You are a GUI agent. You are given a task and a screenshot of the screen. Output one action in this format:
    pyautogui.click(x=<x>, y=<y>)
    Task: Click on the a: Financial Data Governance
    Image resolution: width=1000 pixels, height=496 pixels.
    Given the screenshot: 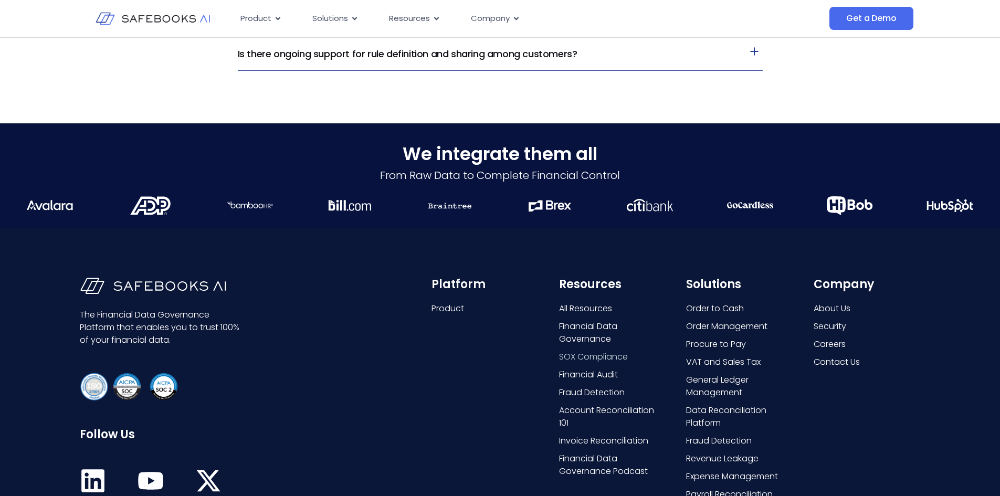 What is the action you would take?
    pyautogui.click(x=612, y=333)
    